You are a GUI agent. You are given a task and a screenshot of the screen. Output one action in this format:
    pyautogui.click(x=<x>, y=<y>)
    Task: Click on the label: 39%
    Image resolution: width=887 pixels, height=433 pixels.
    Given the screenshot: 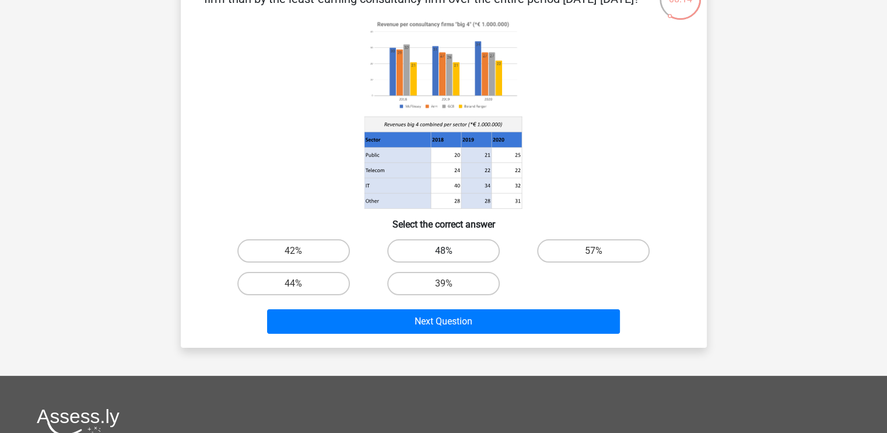 What is the action you would take?
    pyautogui.click(x=443, y=283)
    